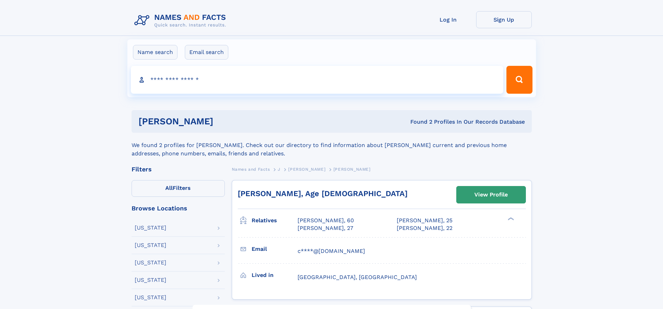  Describe the element at coordinates (206, 52) in the screenshot. I see `label: Email search` at that location.